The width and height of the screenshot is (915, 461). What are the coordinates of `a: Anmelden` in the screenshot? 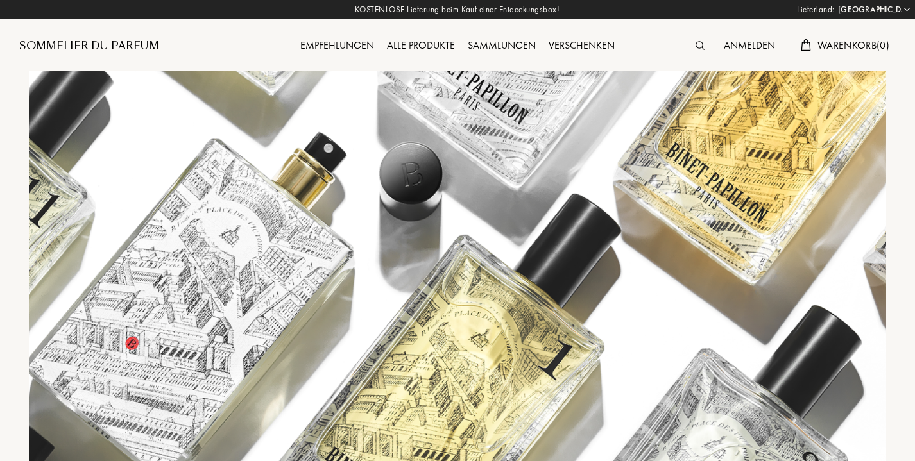 It's located at (749, 45).